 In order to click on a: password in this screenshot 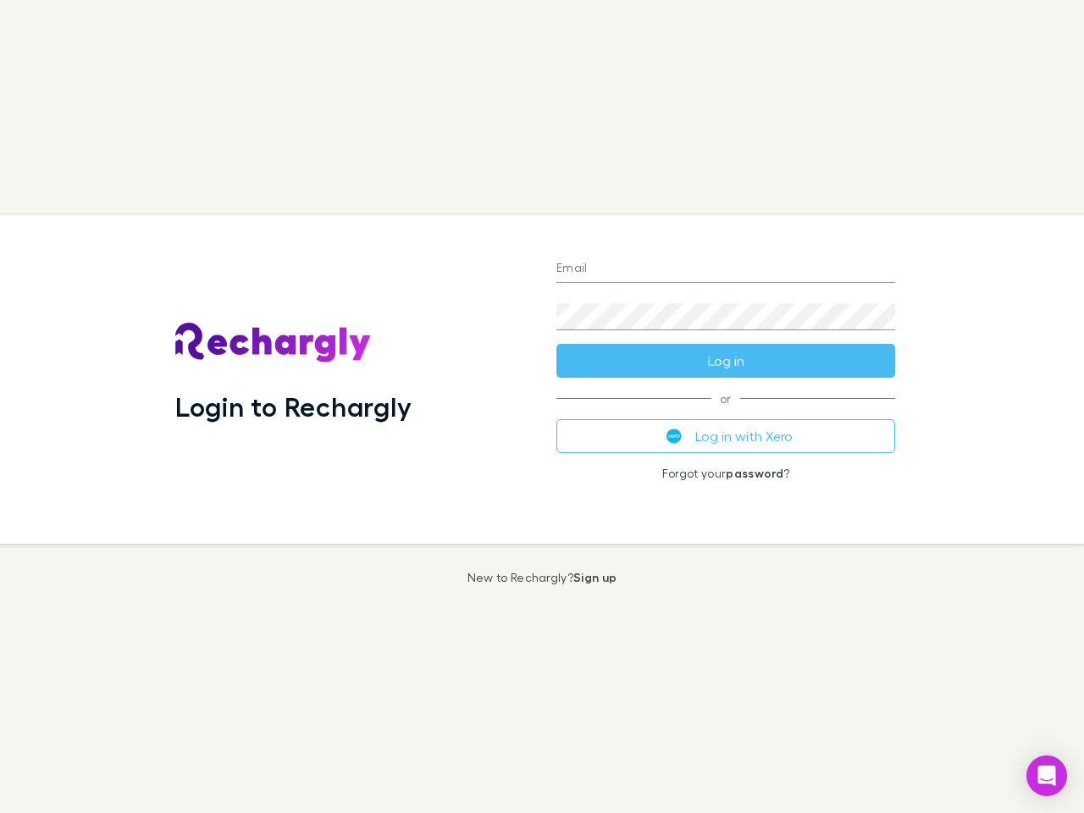, I will do `click(755, 473)`.